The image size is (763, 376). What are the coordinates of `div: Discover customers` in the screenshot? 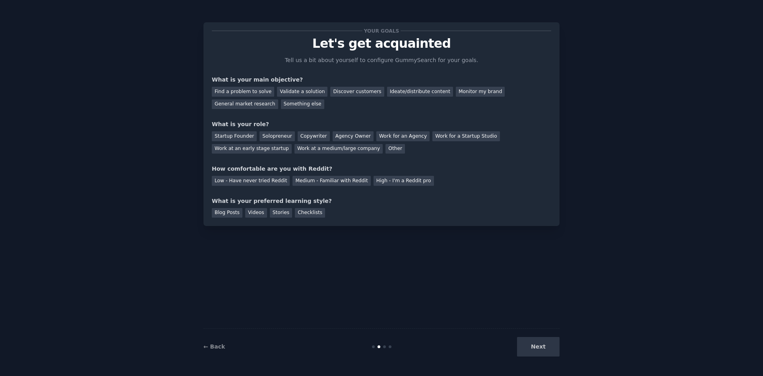 It's located at (357, 91).